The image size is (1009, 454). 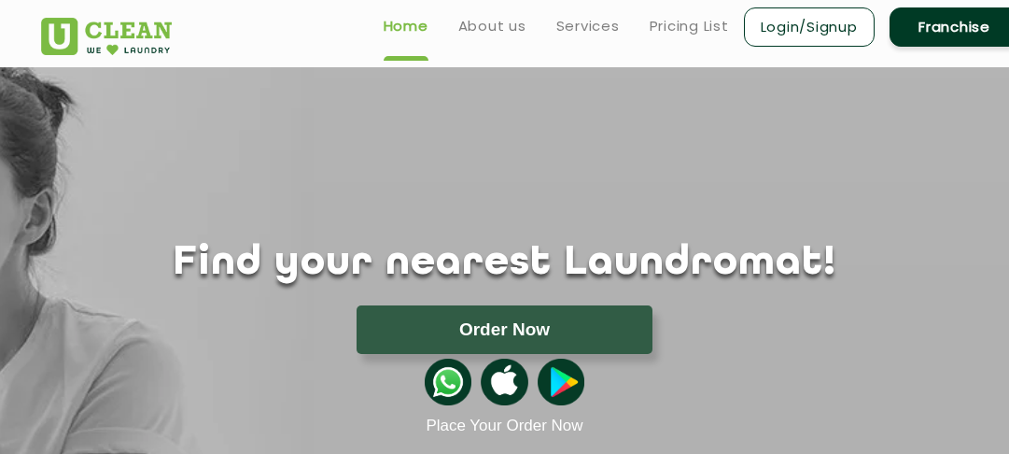 What do you see at coordinates (809, 27) in the screenshot?
I see `a: Login/Signup` at bounding box center [809, 27].